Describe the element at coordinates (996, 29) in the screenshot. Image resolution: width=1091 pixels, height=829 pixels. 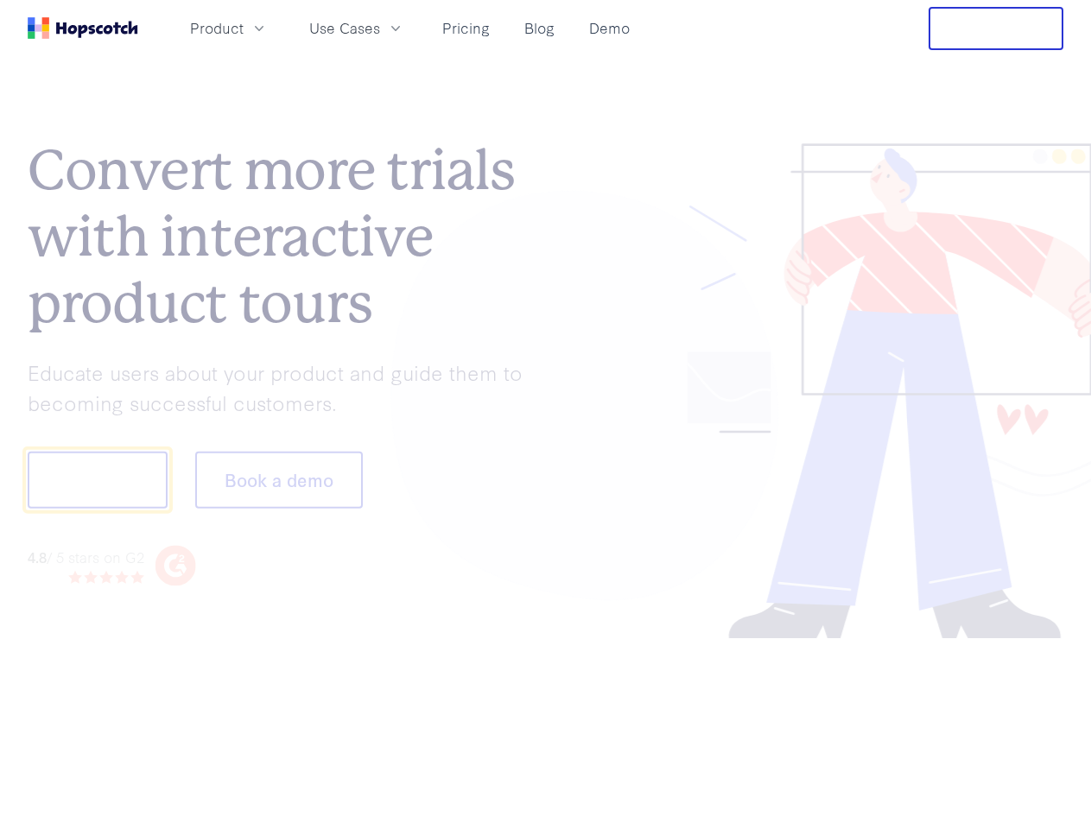
I see `button: Free Trial` at that location.